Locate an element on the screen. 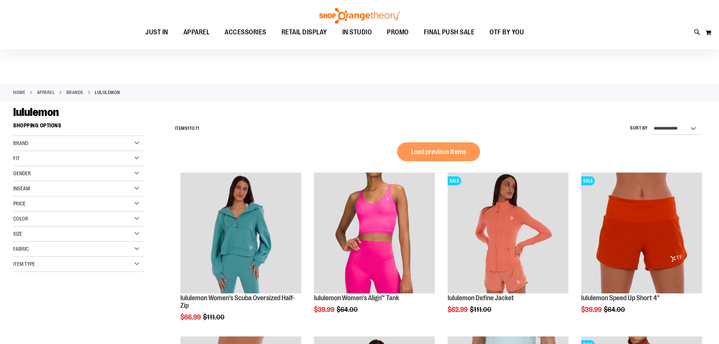 The width and height of the screenshot is (719, 344). span: Brand is located at coordinates (21, 143).